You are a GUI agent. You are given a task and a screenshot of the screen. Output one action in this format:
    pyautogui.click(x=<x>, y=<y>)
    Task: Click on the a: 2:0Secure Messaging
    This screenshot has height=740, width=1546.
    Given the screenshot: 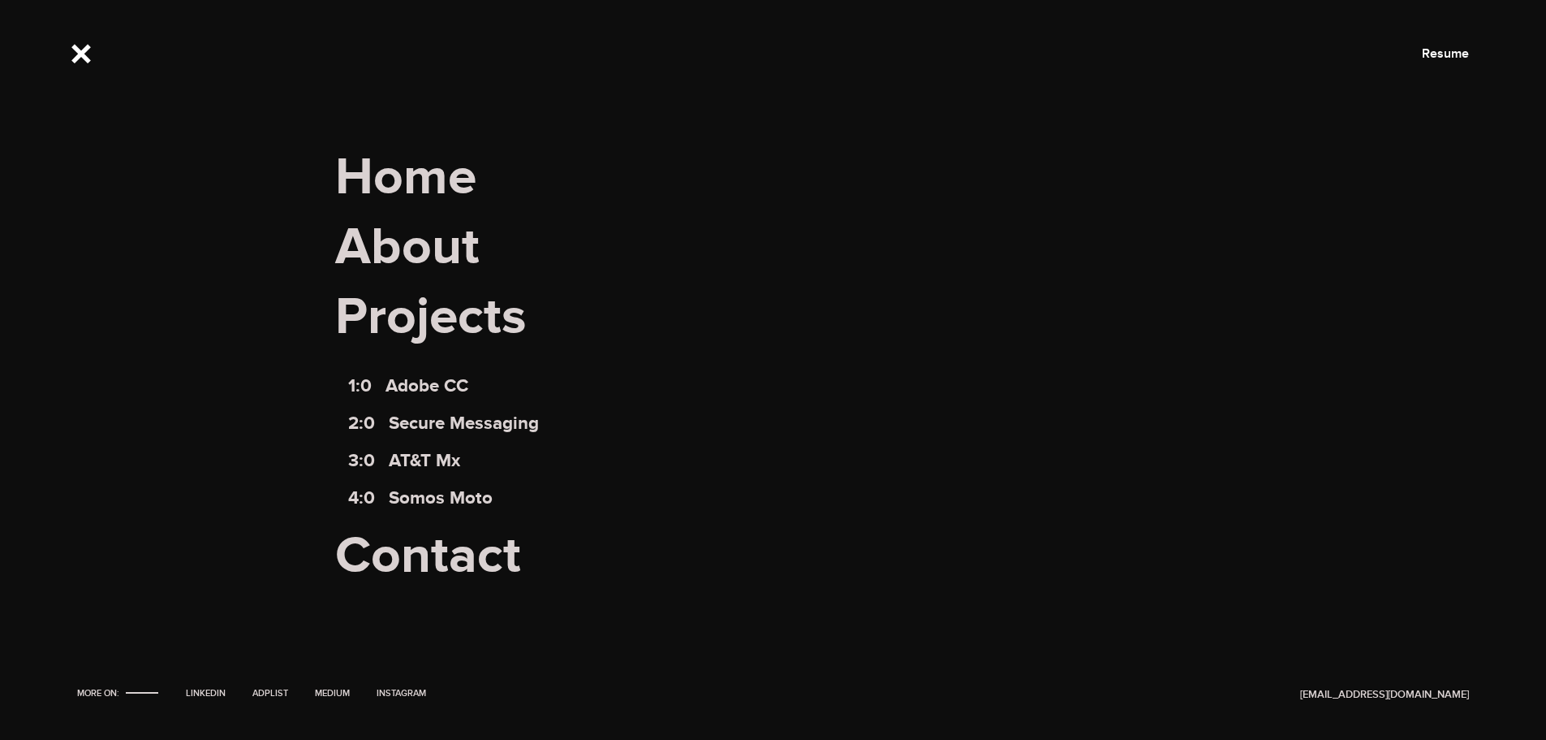 What is the action you would take?
    pyautogui.click(x=444, y=422)
    